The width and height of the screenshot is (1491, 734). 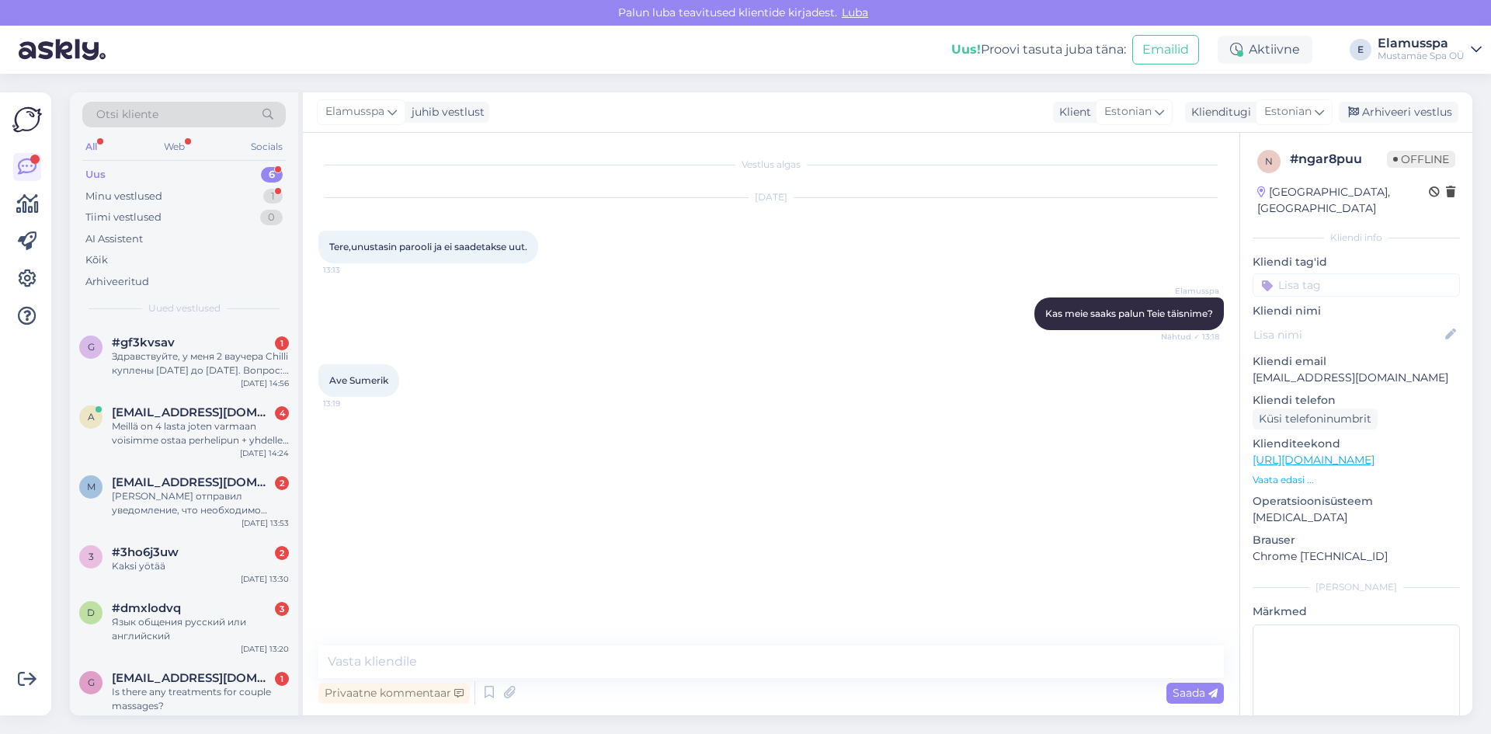 I want to click on span: n, so click(x=1269, y=161).